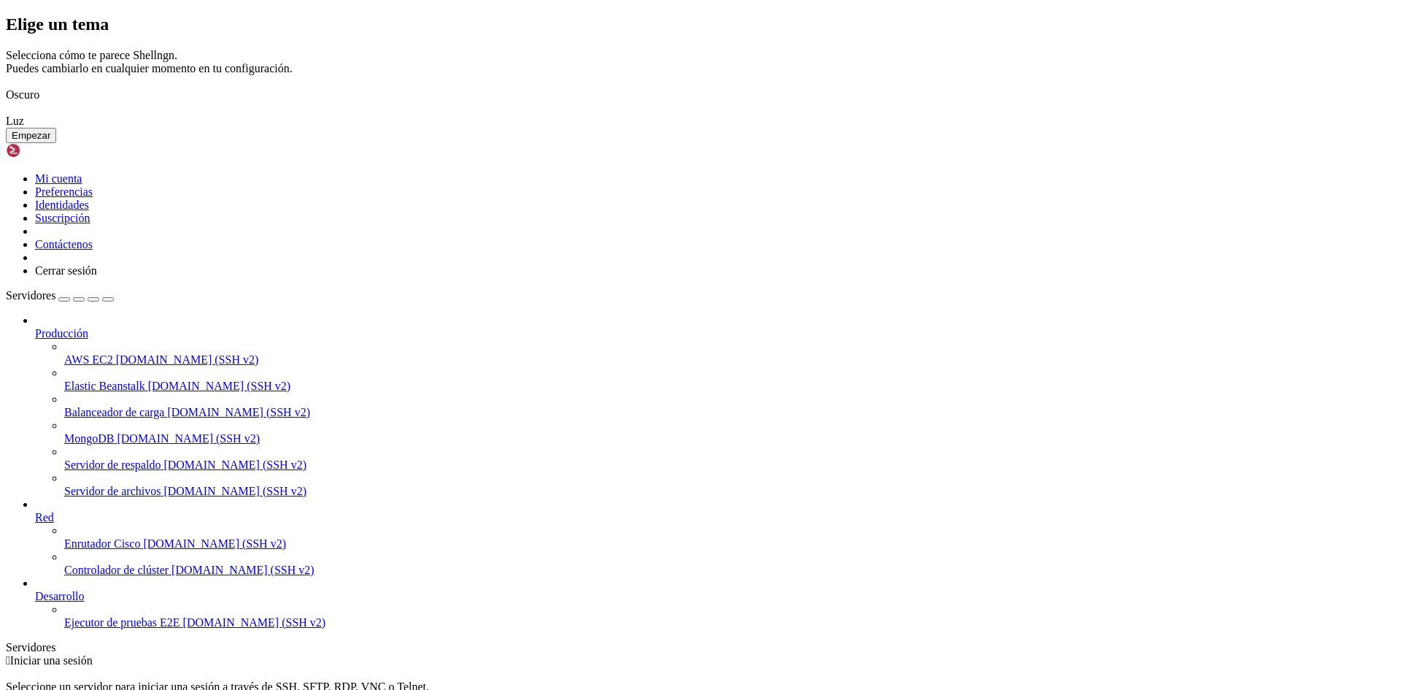  I want to click on li: Producción, so click(715, 406).